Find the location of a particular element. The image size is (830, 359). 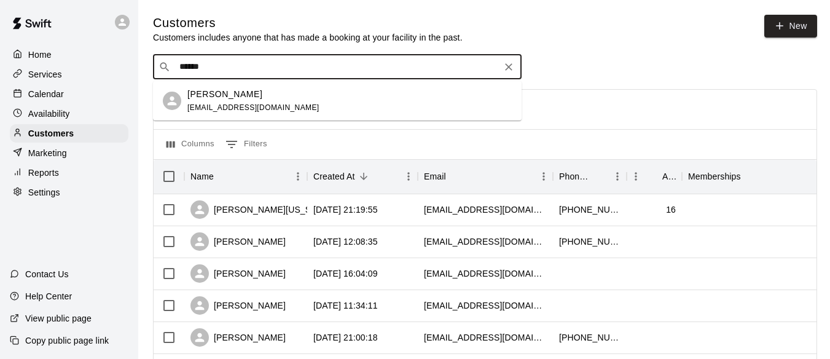

p: Home is located at coordinates (40, 55).